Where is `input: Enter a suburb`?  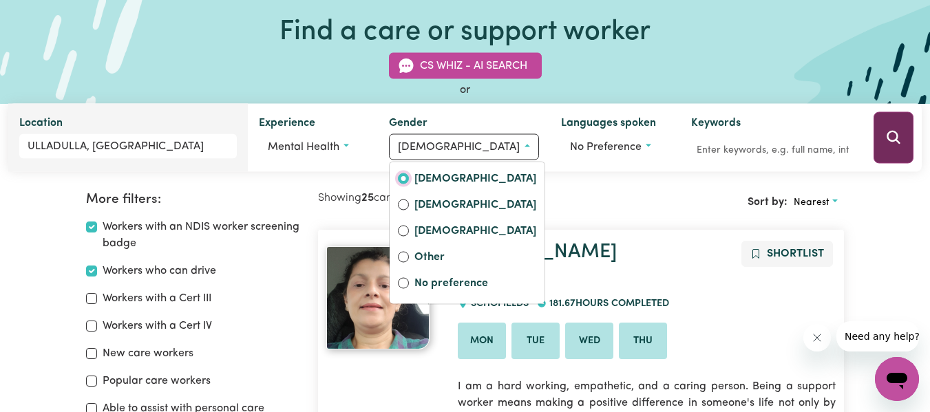
input: Enter a suburb is located at coordinates (128, 147).